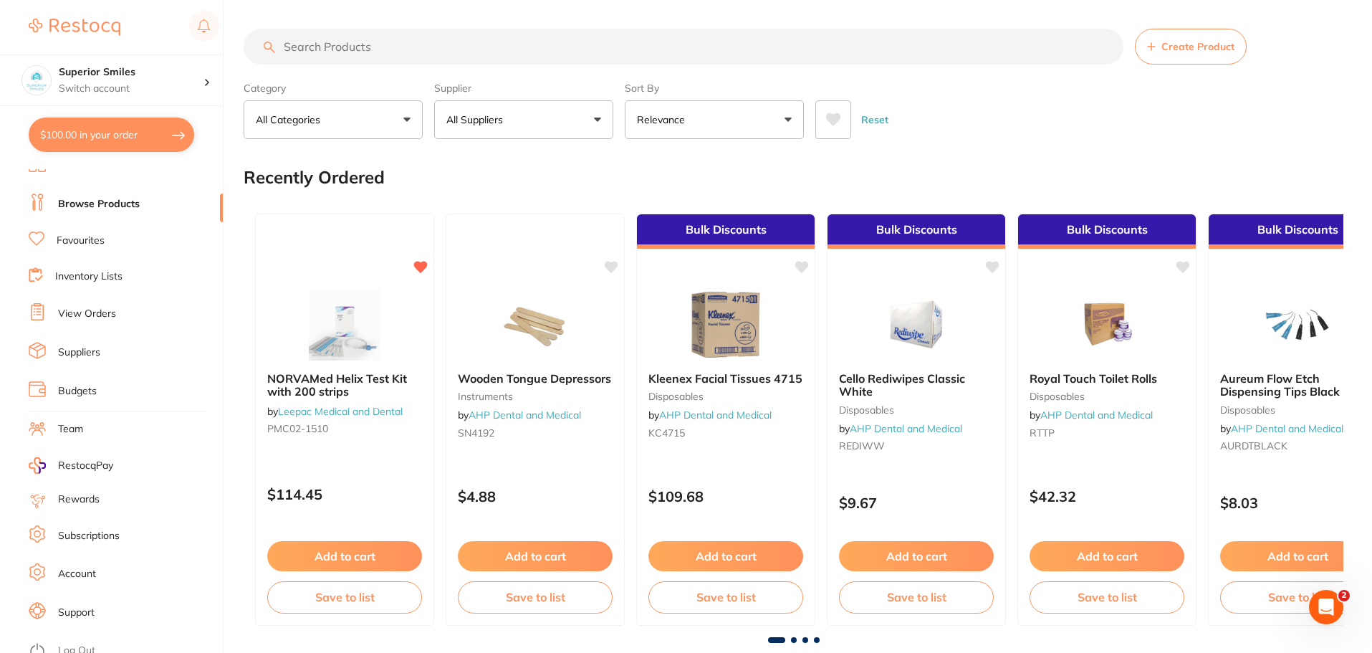 The width and height of the screenshot is (1372, 653). I want to click on small: KC4715, so click(726, 433).